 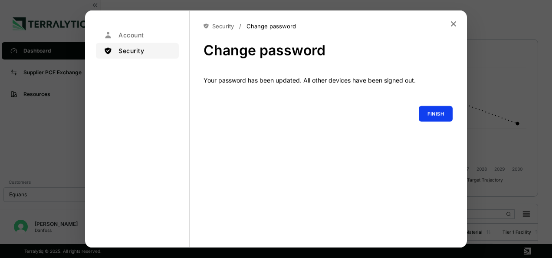 I want to click on p: Change password, so click(x=271, y=26).